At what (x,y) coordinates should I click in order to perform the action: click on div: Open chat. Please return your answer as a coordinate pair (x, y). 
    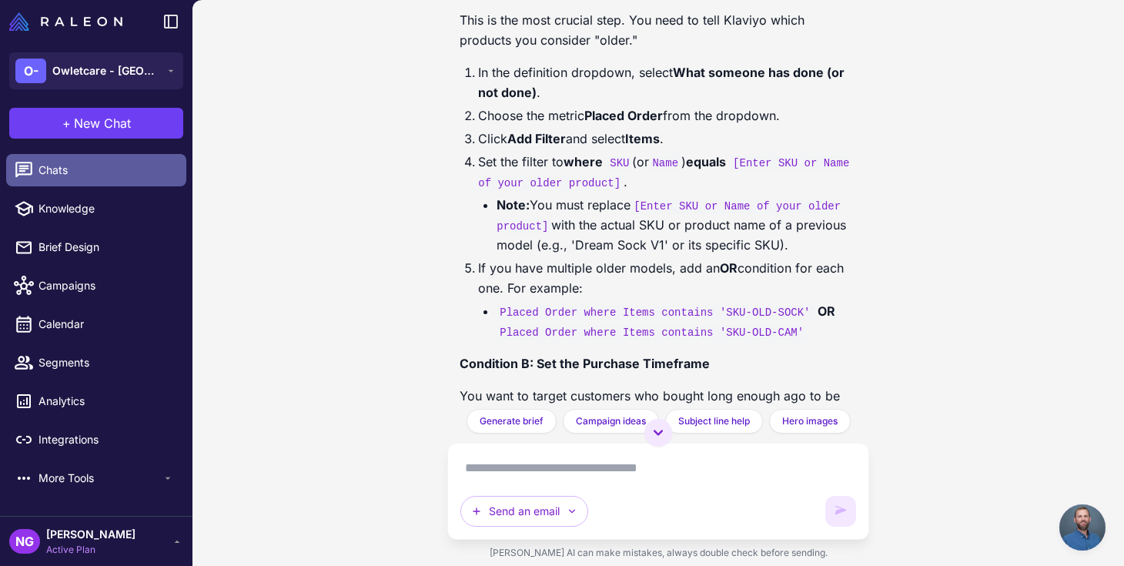
    Looking at the image, I should click on (1082, 527).